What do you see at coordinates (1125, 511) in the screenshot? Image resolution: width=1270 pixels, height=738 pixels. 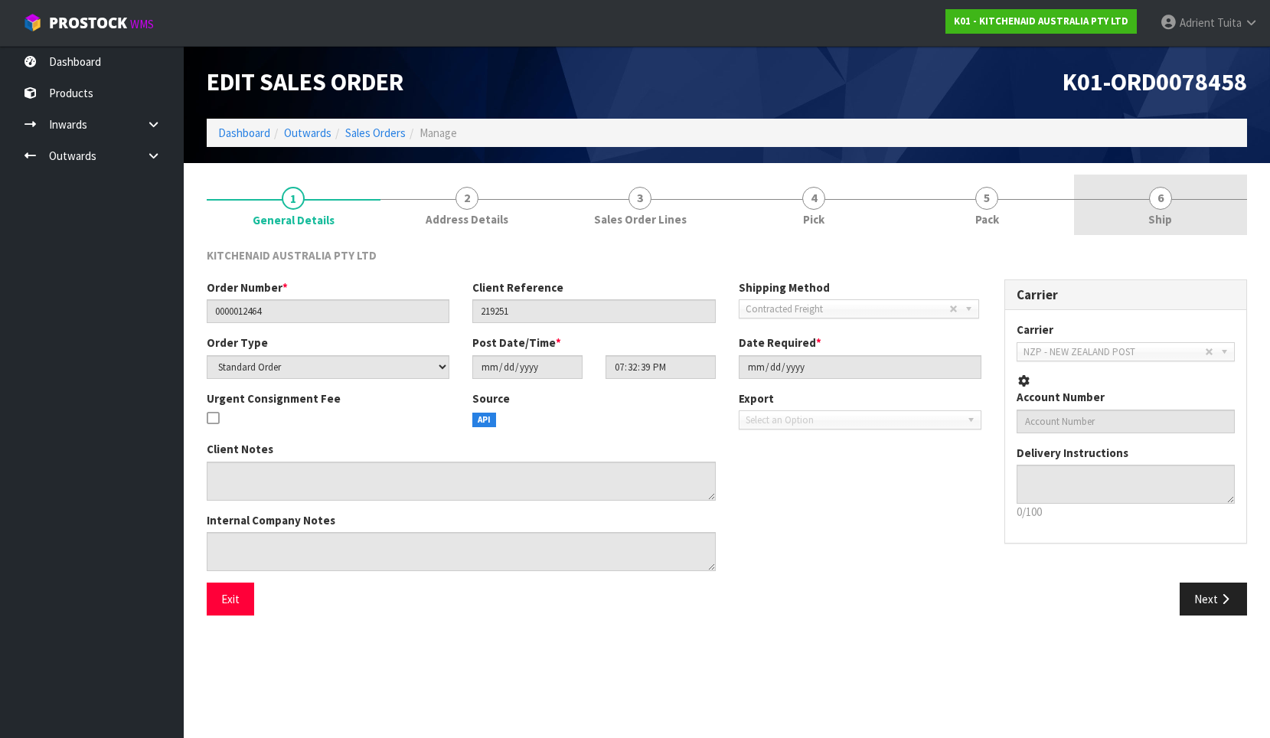 I see `p: 0/100` at bounding box center [1125, 511].